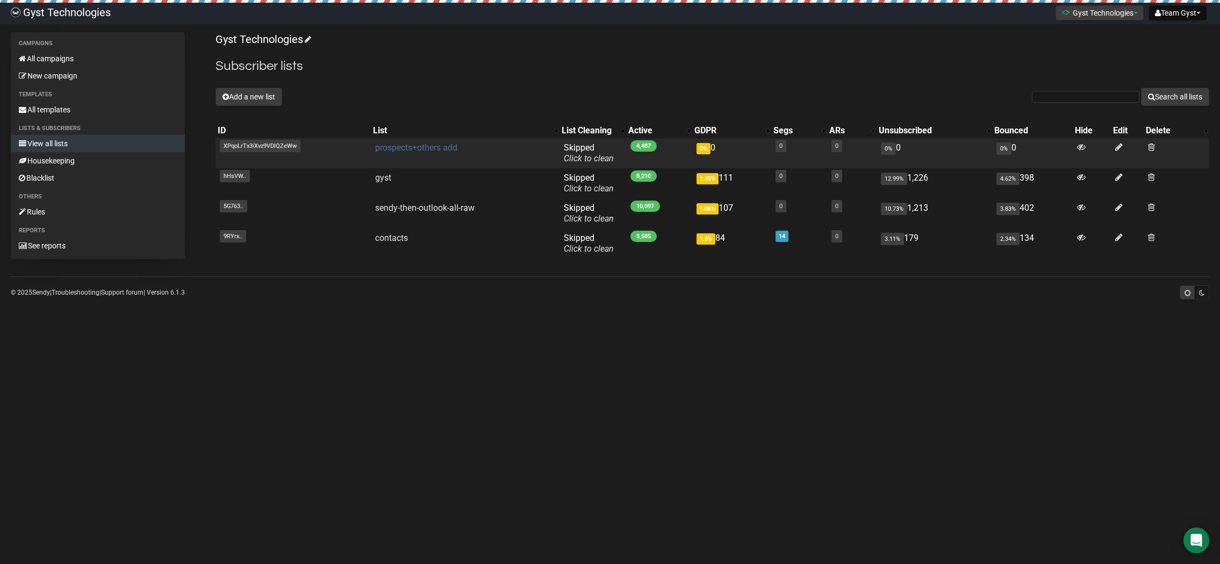 The width and height of the screenshot is (1220, 564). What do you see at coordinates (707, 209) in the screenshot?
I see `span: 1.06%` at bounding box center [707, 209].